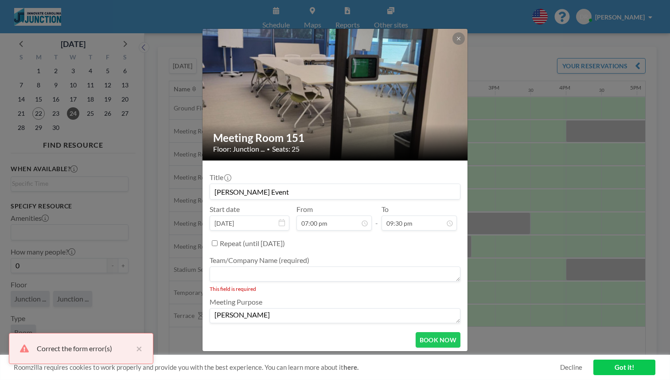 The width and height of the screenshot is (670, 380). I want to click on label: Start date, so click(225, 209).